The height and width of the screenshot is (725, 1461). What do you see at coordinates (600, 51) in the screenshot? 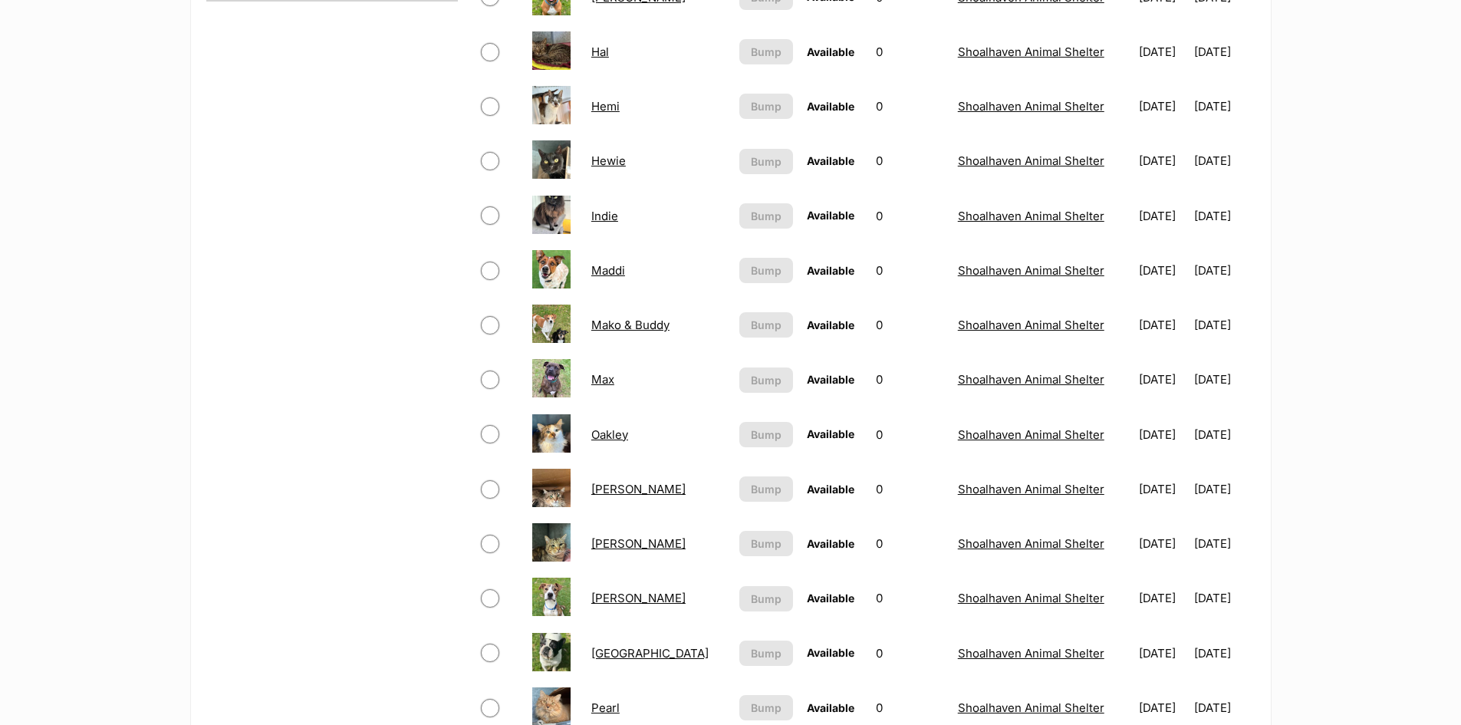
I see `a: Hal` at bounding box center [600, 51].